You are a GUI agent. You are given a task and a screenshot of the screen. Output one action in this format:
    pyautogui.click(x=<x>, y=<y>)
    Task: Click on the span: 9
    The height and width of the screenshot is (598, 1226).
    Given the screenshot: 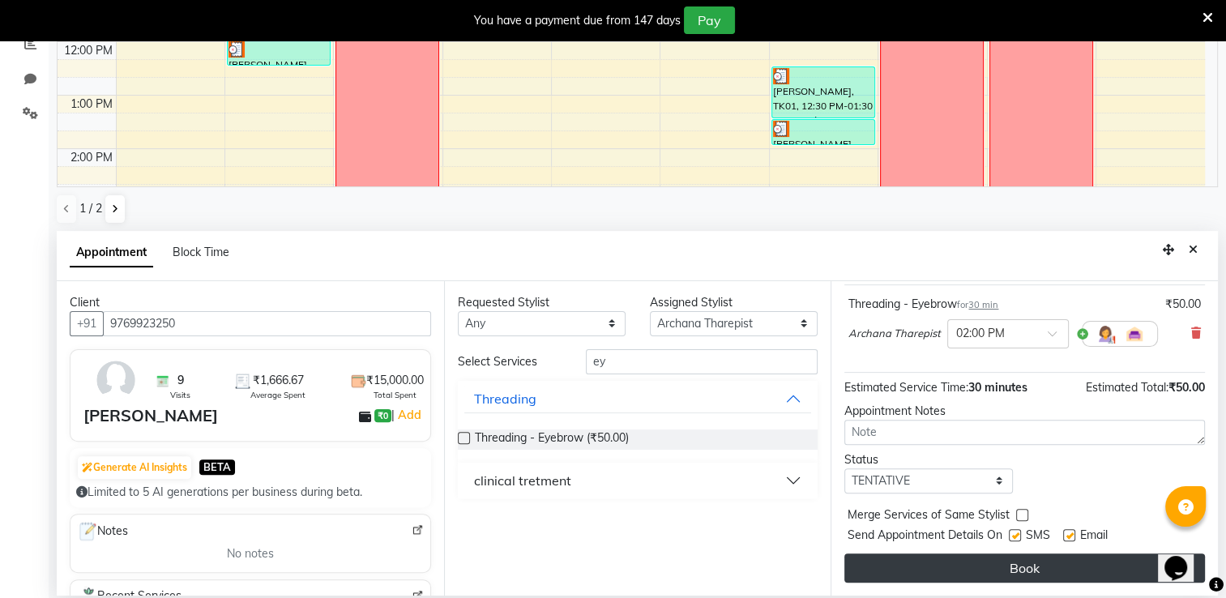 What is the action you would take?
    pyautogui.click(x=181, y=380)
    